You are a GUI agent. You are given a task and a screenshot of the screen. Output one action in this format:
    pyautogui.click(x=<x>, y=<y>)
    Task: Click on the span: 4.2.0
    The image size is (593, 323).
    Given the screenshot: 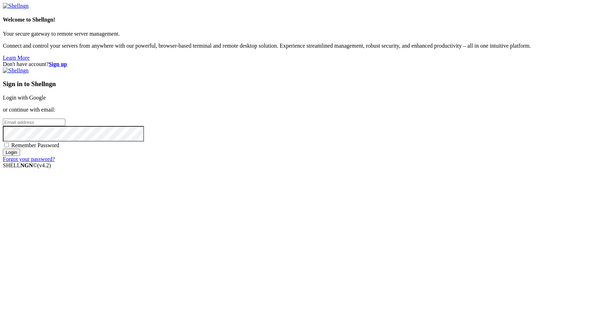 What is the action you would take?
    pyautogui.click(x=44, y=165)
    